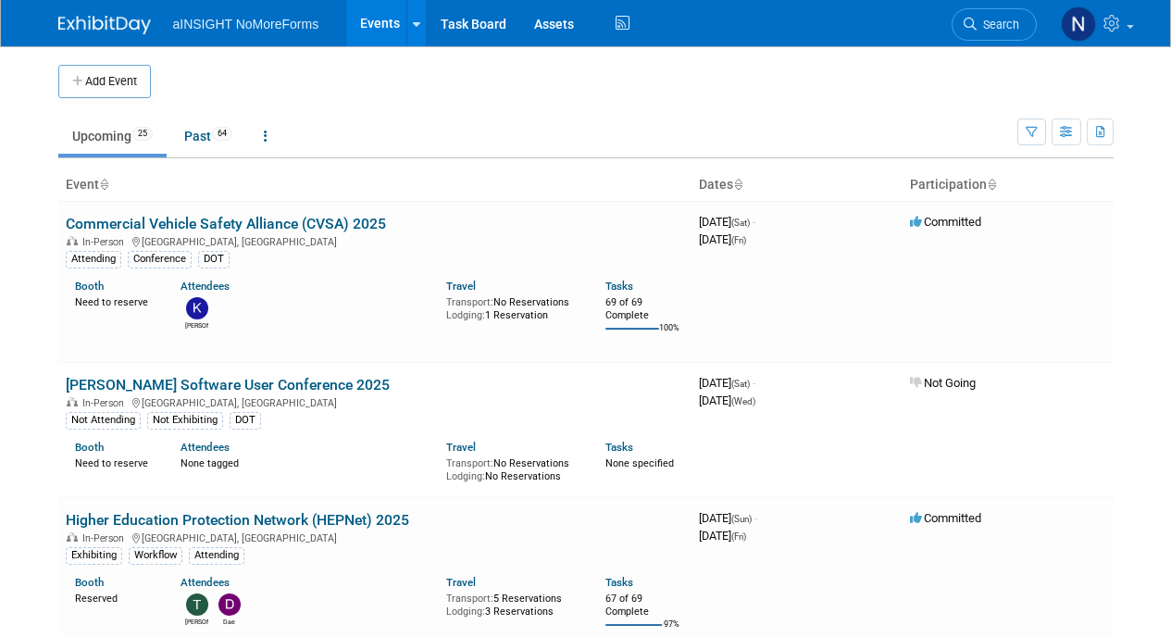  Describe the element at coordinates (104, 184) in the screenshot. I see `a: Sort by Event Name` at that location.